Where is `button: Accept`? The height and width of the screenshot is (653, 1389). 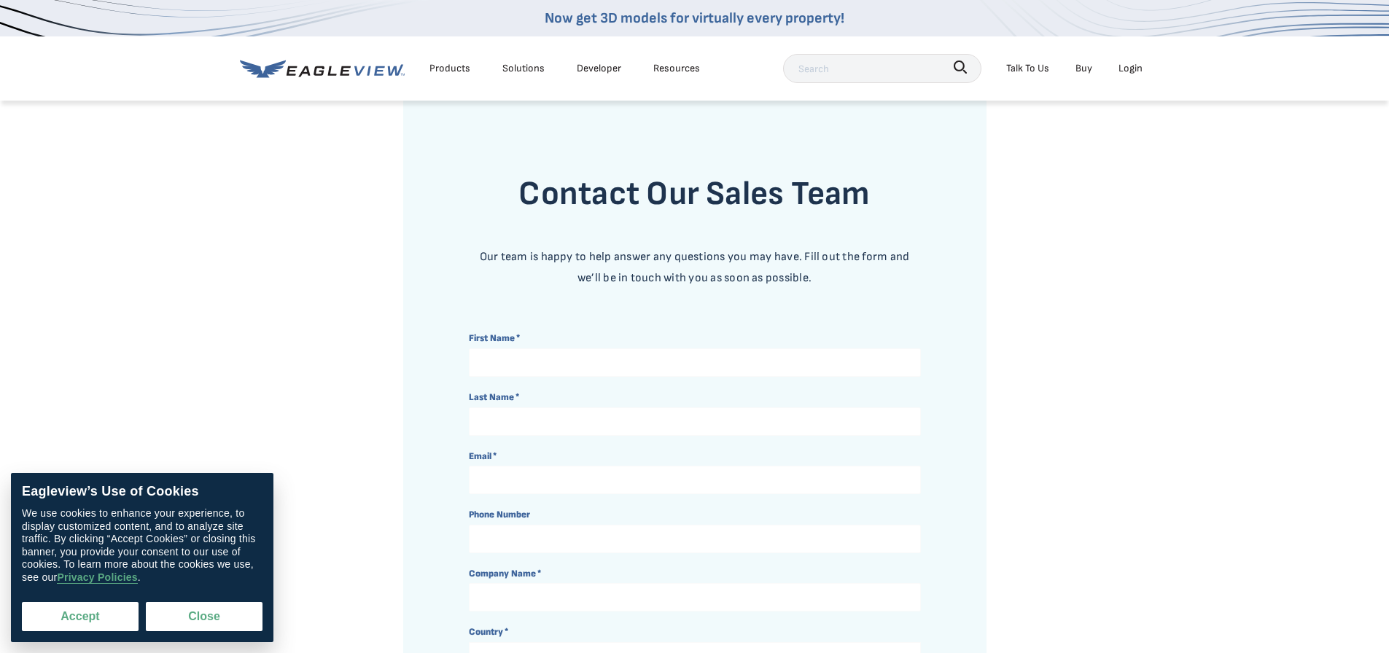
button: Accept is located at coordinates (80, 617).